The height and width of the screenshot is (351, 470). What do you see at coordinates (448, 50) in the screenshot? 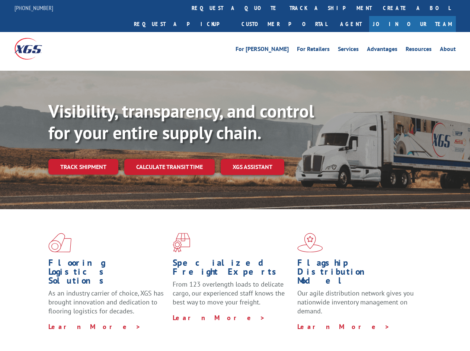
I see `a: About` at bounding box center [448, 50].